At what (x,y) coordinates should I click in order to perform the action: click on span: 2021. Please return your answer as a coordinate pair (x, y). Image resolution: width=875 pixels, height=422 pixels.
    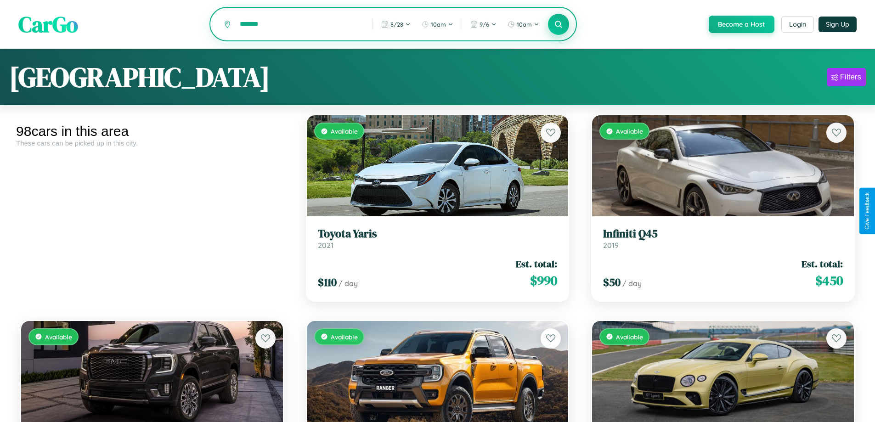
    Looking at the image, I should click on (326, 245).